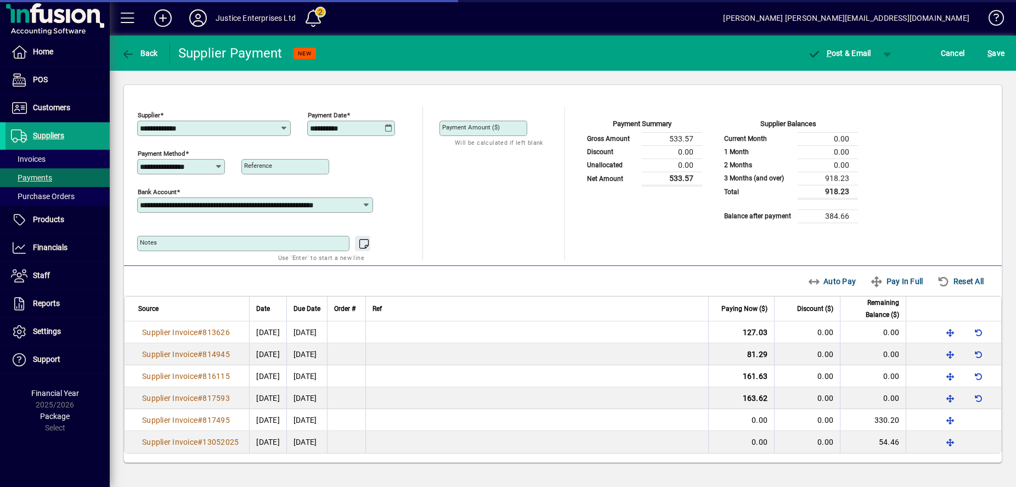  Describe the element at coordinates (186, 354) in the screenshot. I see `a: Supplier Invoice#814945` at that location.